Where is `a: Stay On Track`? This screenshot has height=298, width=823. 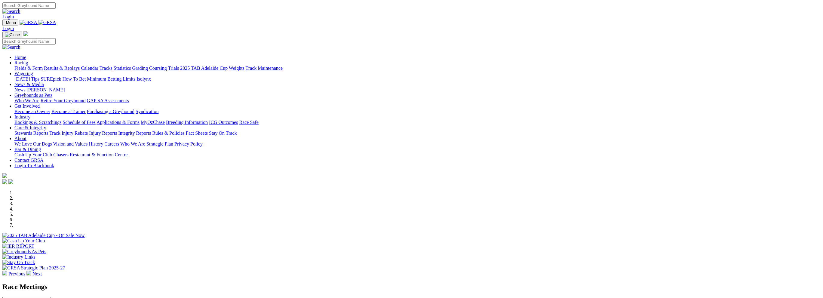 a: Stay On Track is located at coordinates (223, 133).